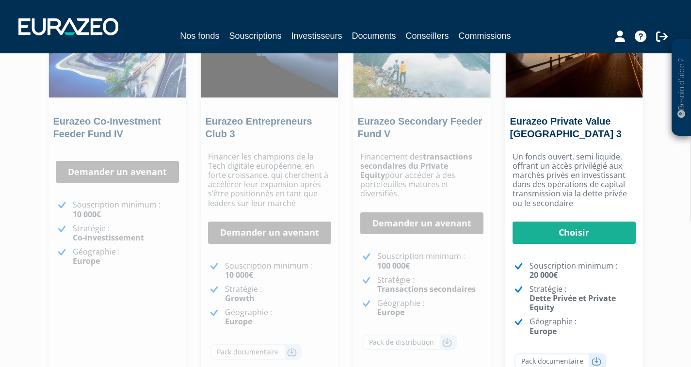 Image resolution: width=691 pixels, height=367 pixels. I want to click on strong: 20 000€, so click(543, 275).